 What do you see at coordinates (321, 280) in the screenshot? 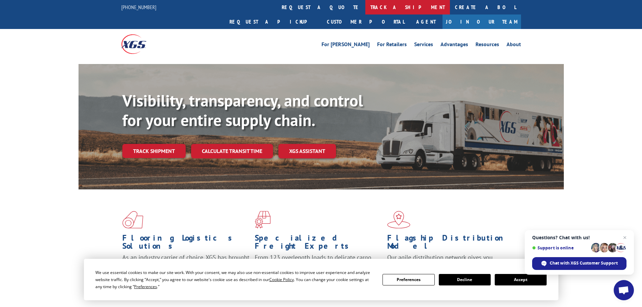
I see `div: Cookie Consent Prompt` at bounding box center [321, 280].